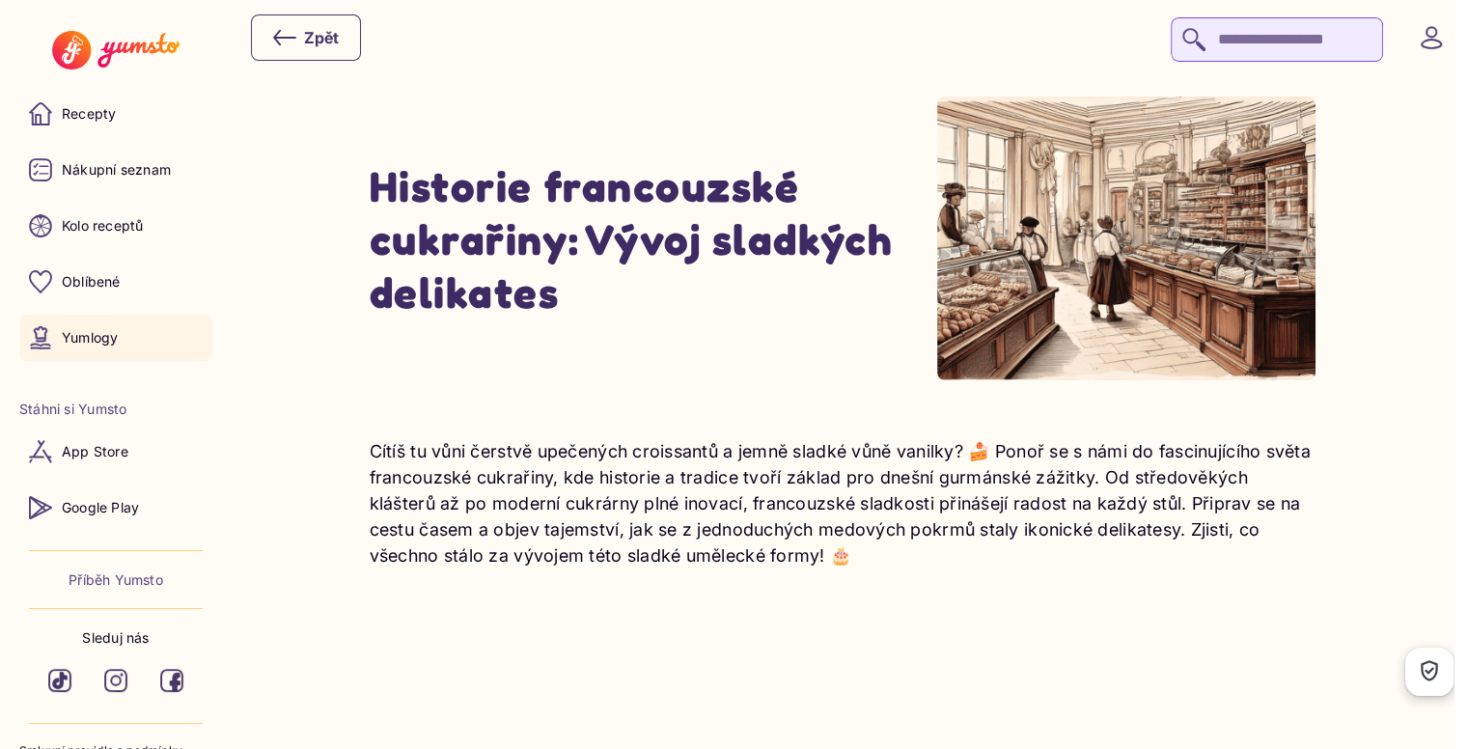  I want to click on p: Recepty, so click(89, 114).